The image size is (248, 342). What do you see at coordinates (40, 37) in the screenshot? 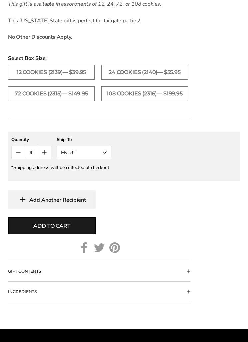
I see `strong: No Other Discounts Apply.` at bounding box center [40, 37].